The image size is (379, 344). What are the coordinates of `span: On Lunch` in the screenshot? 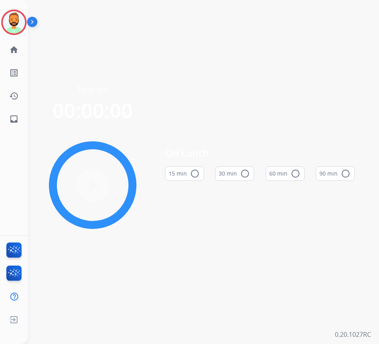 It's located at (260, 153).